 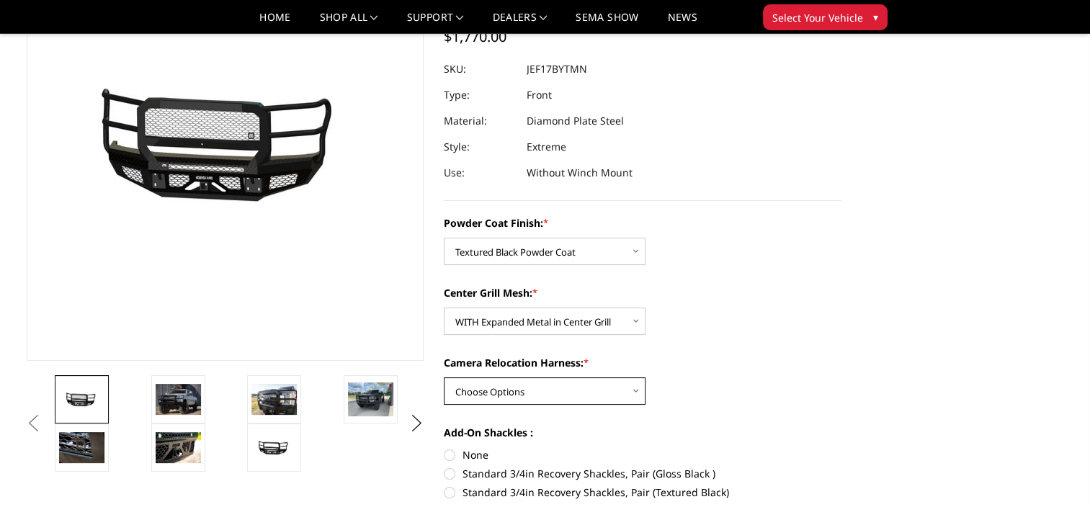 What do you see at coordinates (480, 173) in the screenshot?
I see `dt: Use:` at bounding box center [480, 173].